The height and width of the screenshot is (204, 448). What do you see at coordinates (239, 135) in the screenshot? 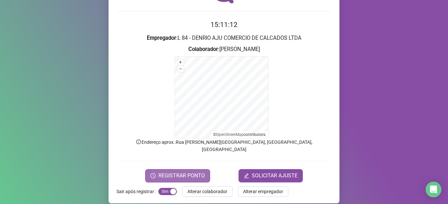
I see `li: © contributors.` at bounding box center [239, 135].